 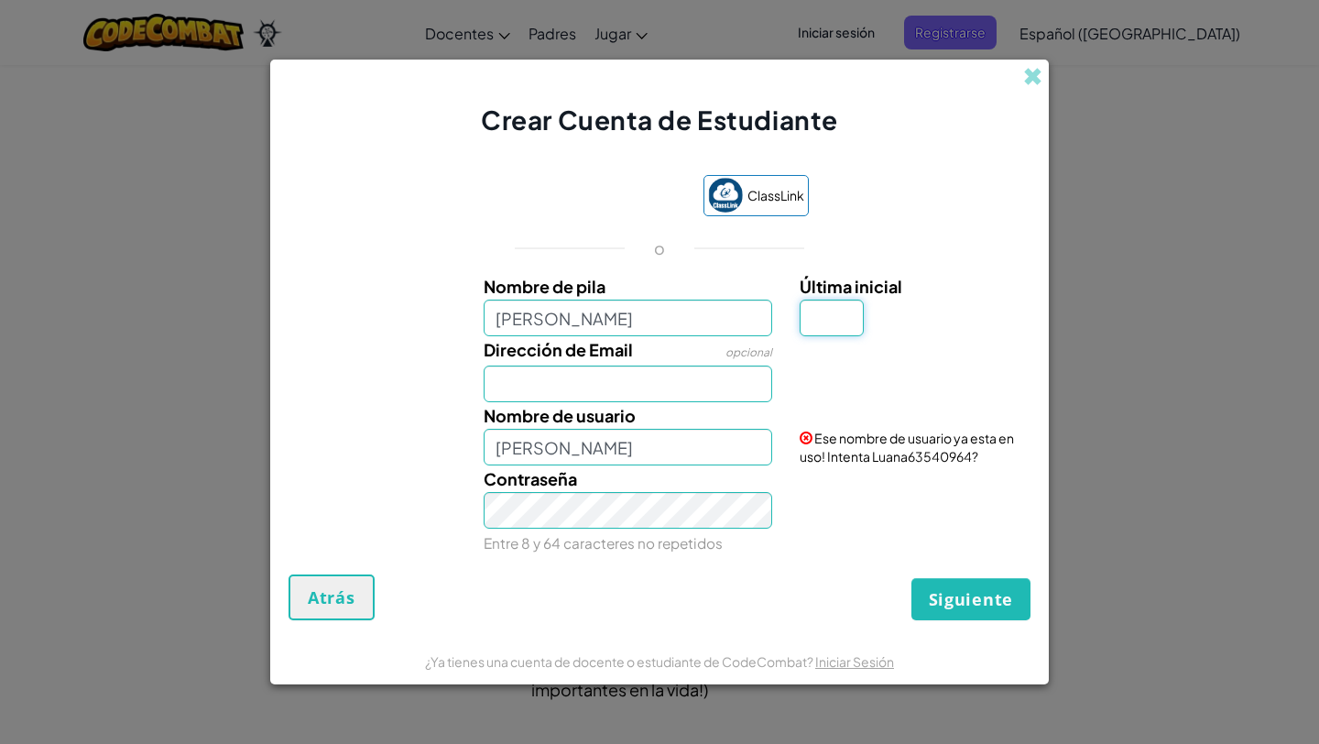 What do you see at coordinates (544, 286) in the screenshot?
I see `span: Nombre de pila` at bounding box center [544, 286].